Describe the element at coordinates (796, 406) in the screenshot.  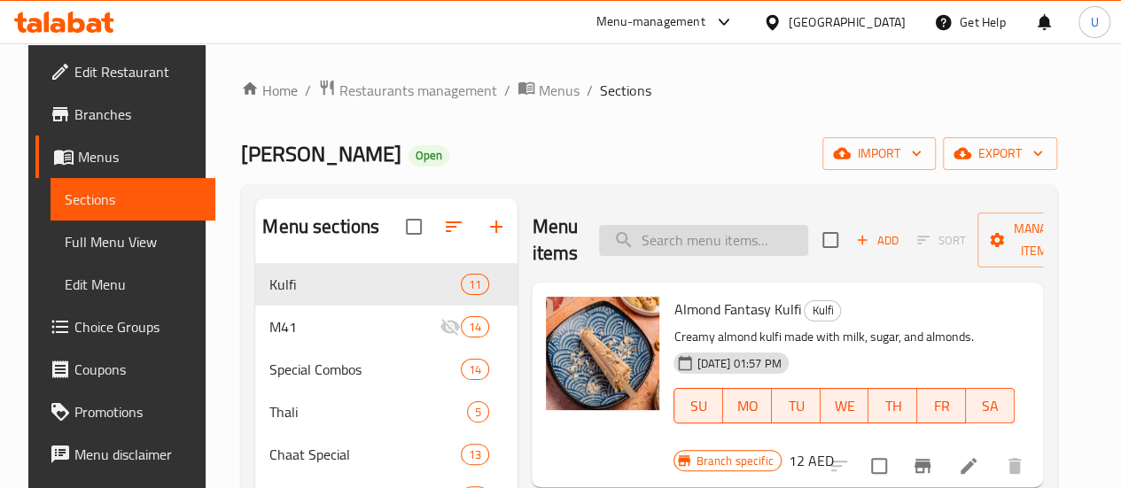
I see `span: TU` at that location.